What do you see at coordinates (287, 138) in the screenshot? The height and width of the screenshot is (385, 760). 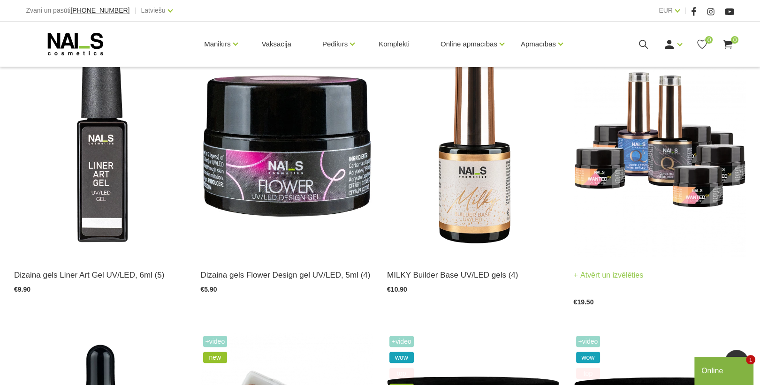 I see `a: Flower dizaina gels ir ilgnoturīgs gels ar sauso ziedu elementiem. Viegli klājama formula, izcila...` at bounding box center [287, 138].